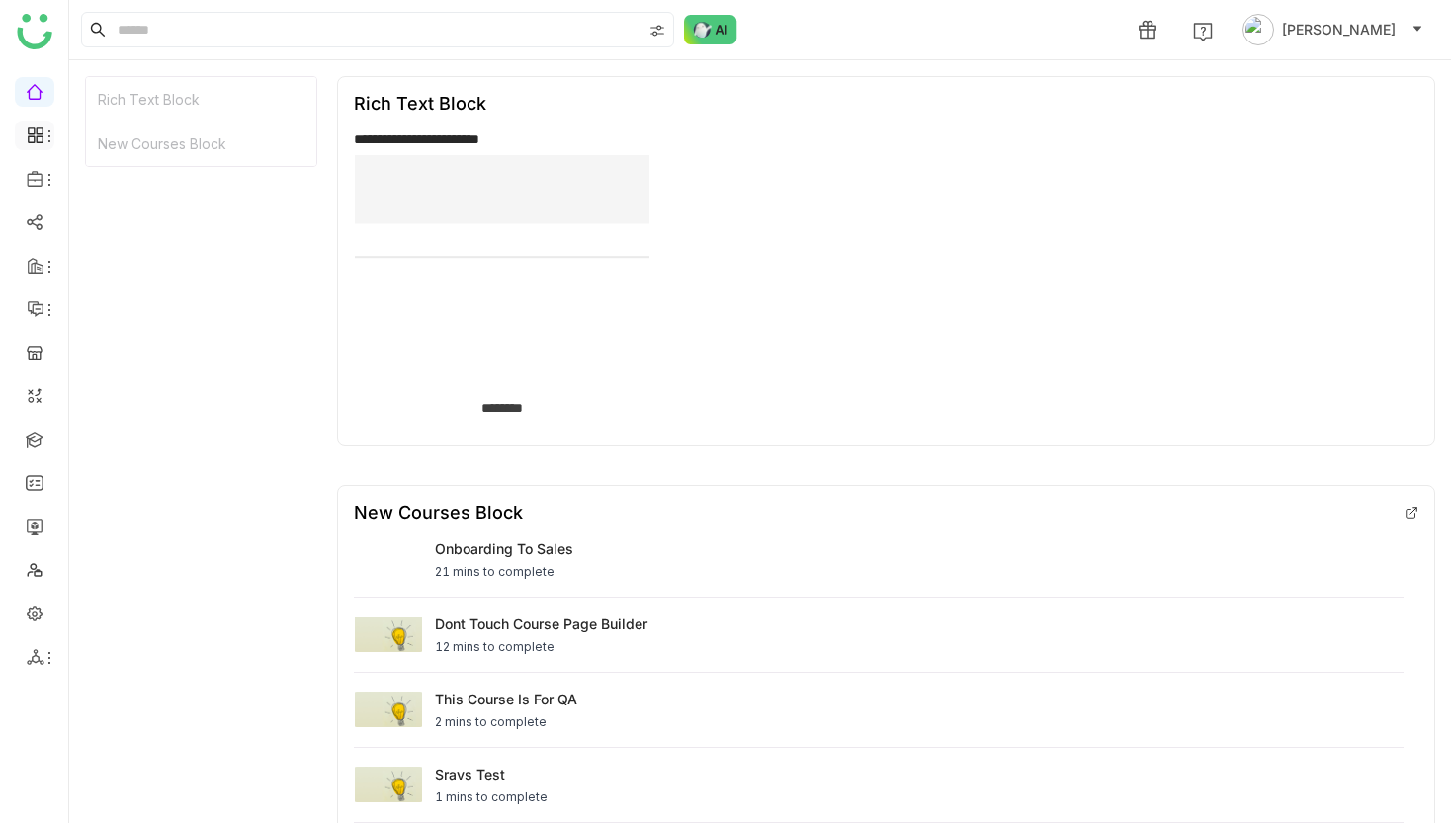  Describe the element at coordinates (502, 274) in the screenshot. I see `img: 68e4d0591036bc4420a2eb13` at that location.